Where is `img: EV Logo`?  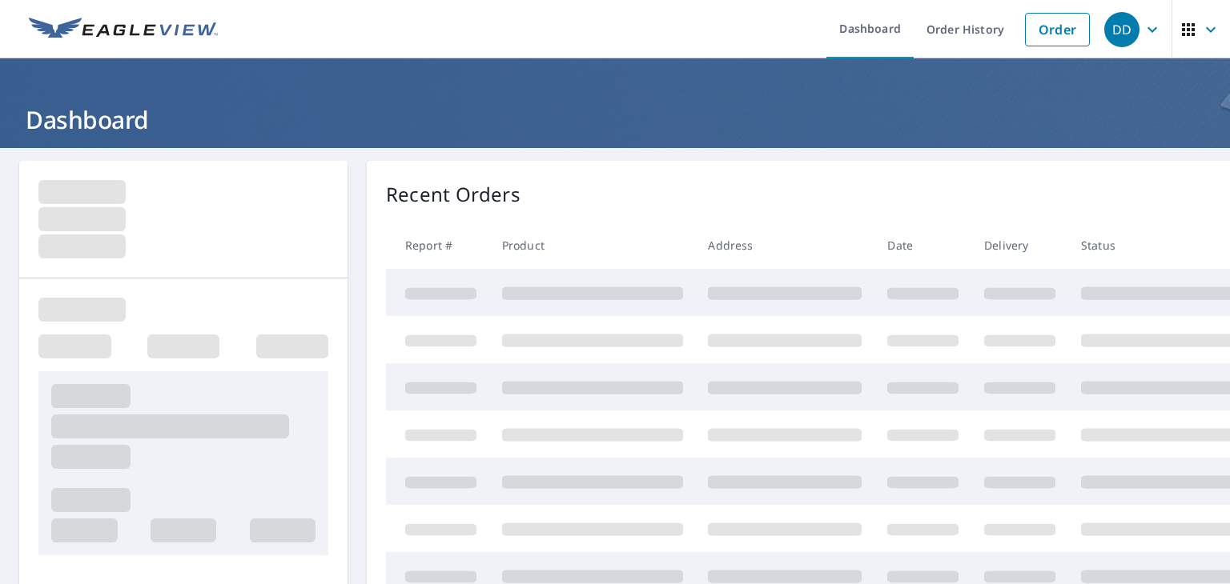
img: EV Logo is located at coordinates (123, 30).